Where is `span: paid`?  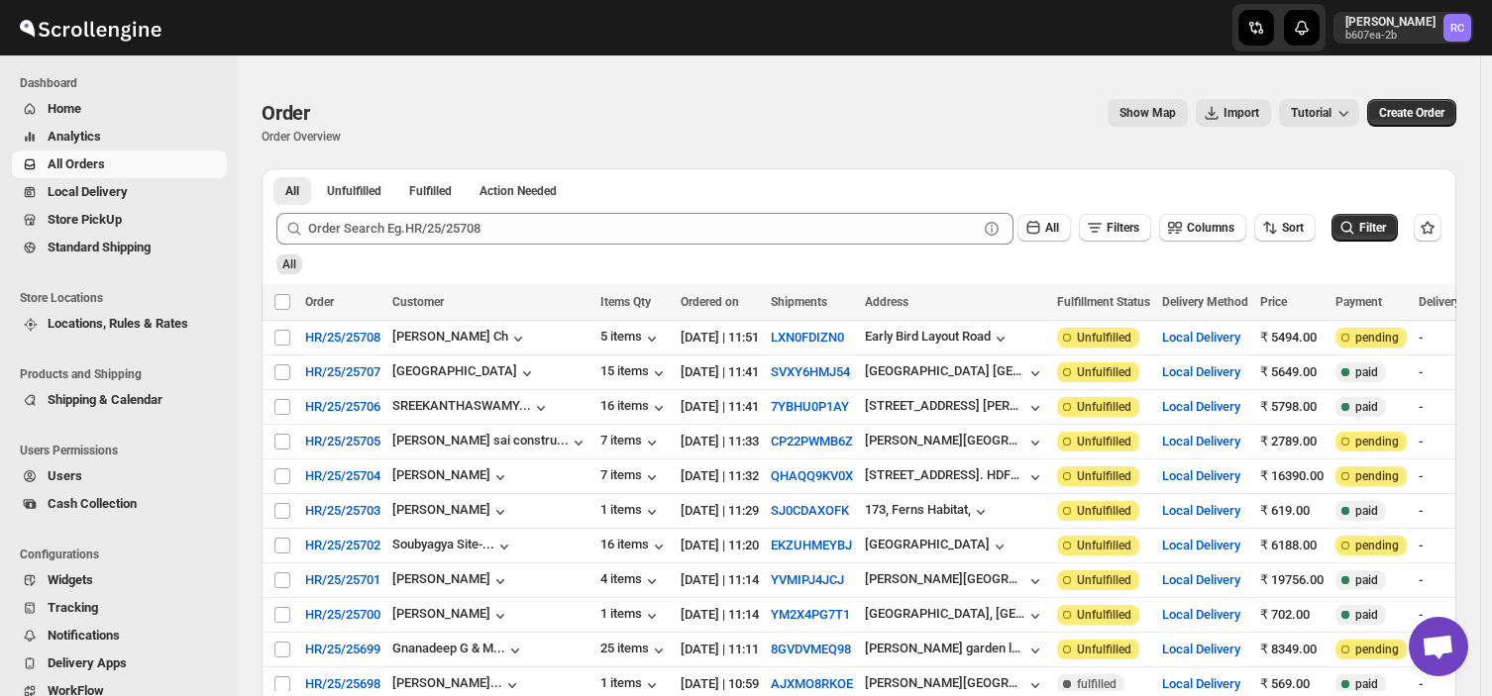
span: paid is located at coordinates (1366, 615).